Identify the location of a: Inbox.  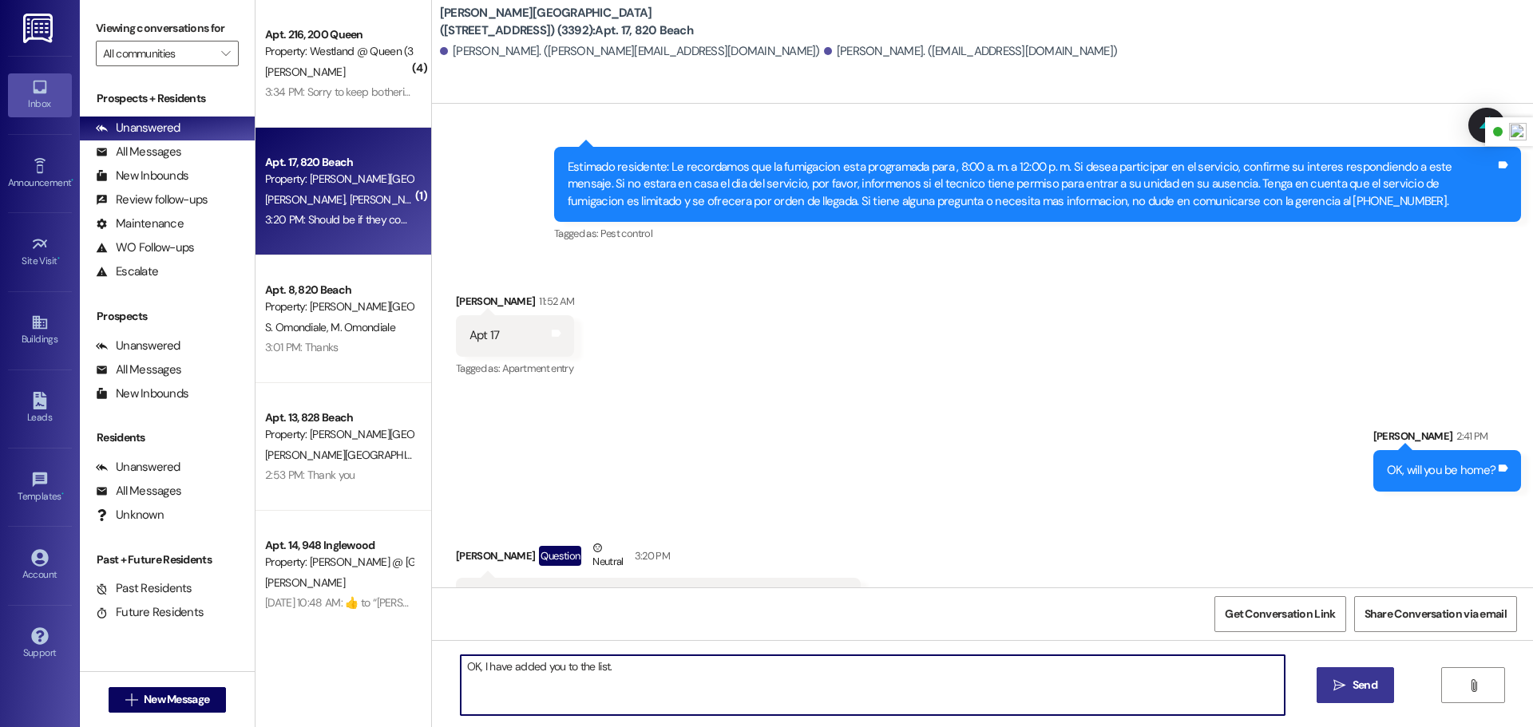
(40, 95).